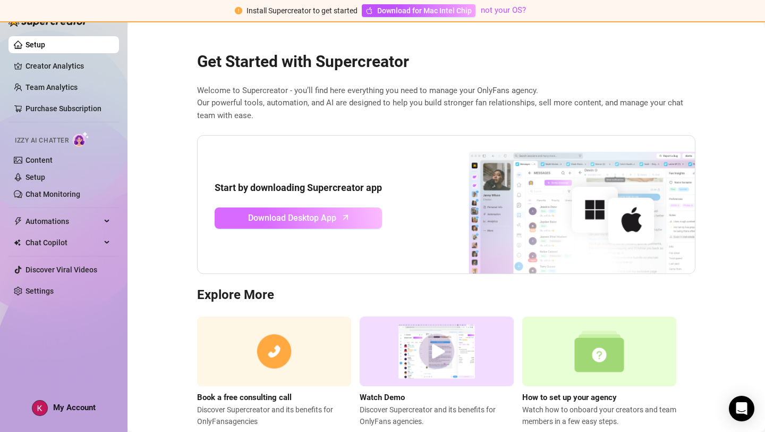 The height and width of the screenshot is (432, 765). Describe the element at coordinates (40, 408) in the screenshot. I see `img: ACg8ocKLBAG-b_nLRrdy8sxoeEai_FyLPBFmPm94iuiXfC-m3gJ68A=s96-c` at that location.